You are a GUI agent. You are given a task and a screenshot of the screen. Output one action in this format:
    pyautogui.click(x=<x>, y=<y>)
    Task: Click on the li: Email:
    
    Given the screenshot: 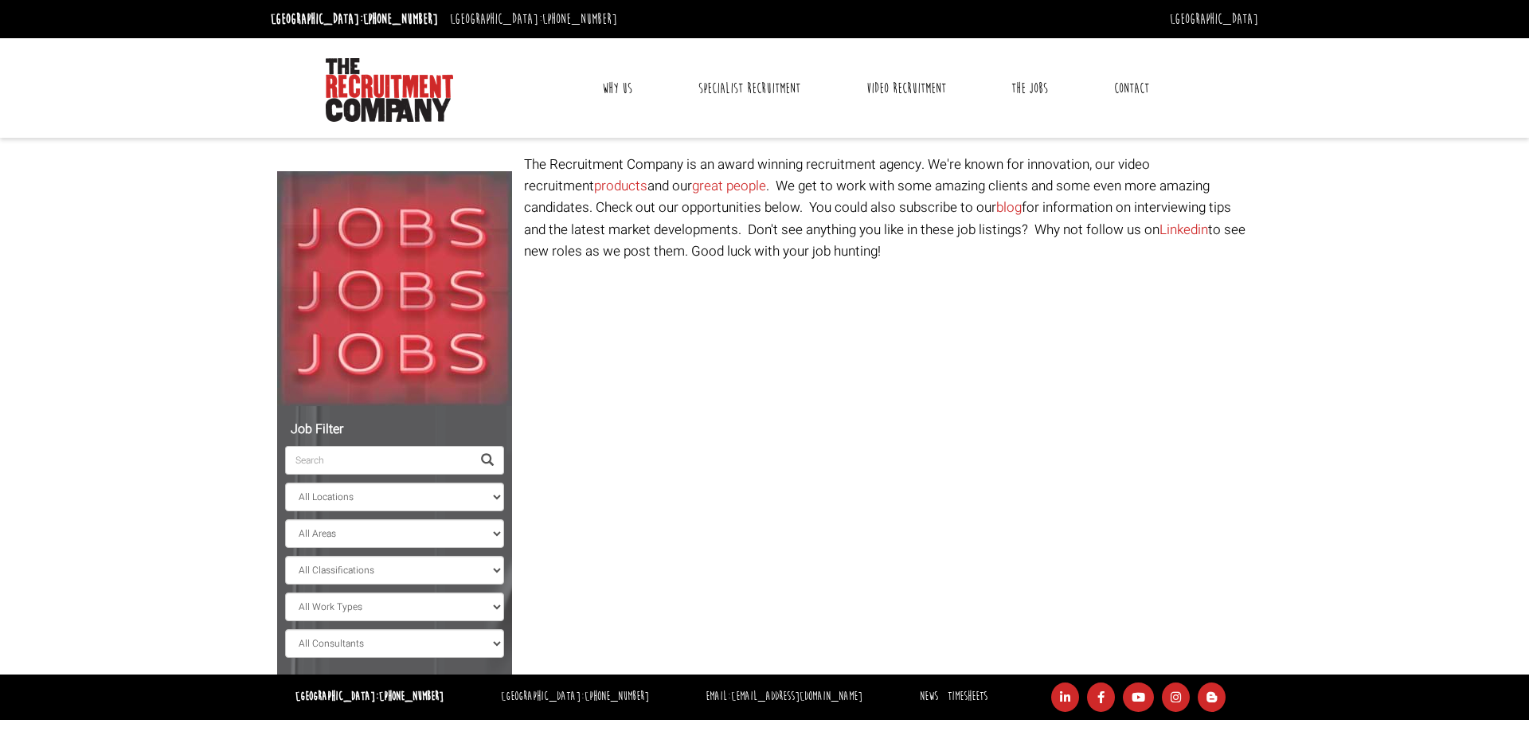 What is the action you would take?
    pyautogui.click(x=784, y=697)
    